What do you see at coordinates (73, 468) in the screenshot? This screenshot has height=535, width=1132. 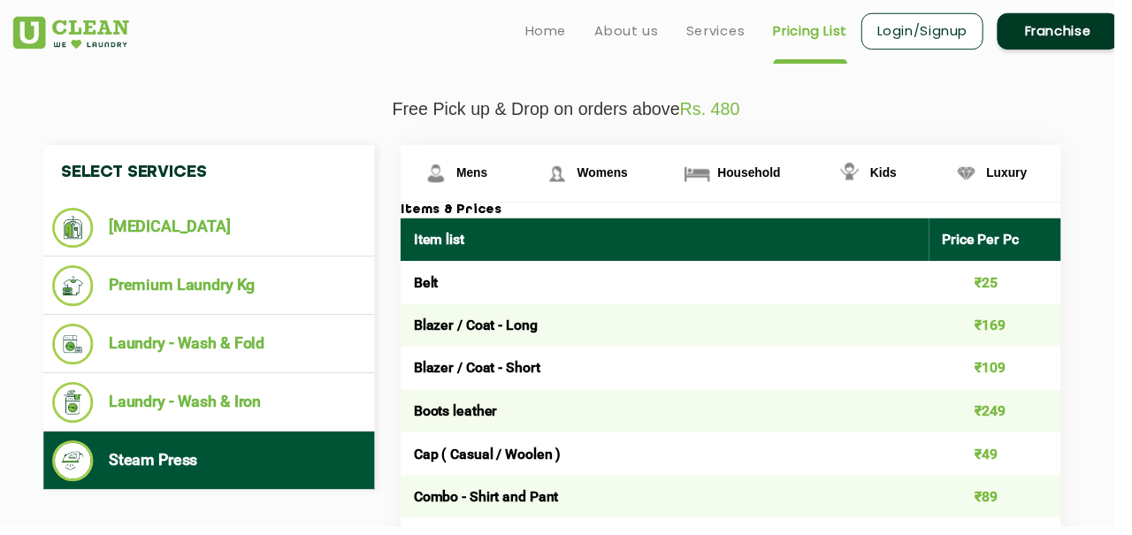 I see `img: Steam Press` at bounding box center [73, 468].